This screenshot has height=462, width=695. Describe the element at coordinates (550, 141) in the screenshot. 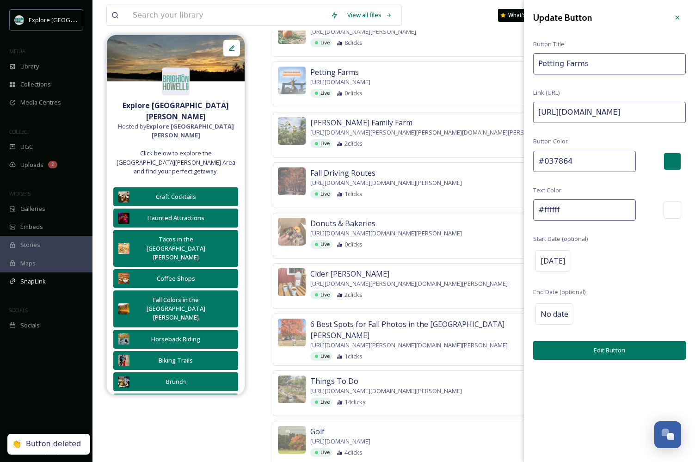

I see `span: Button Color` at that location.